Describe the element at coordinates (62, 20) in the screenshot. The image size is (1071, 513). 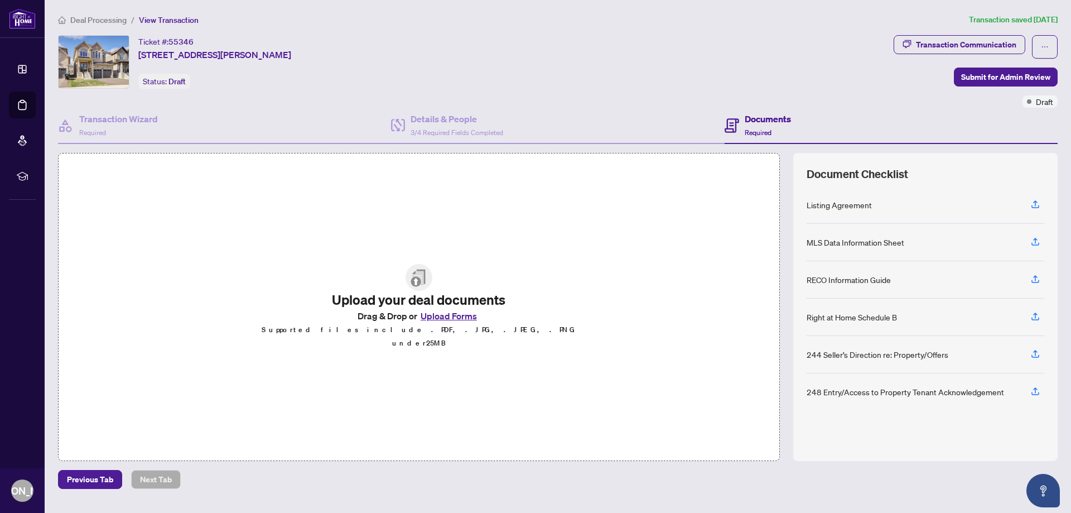
I see `span: home` at that location.